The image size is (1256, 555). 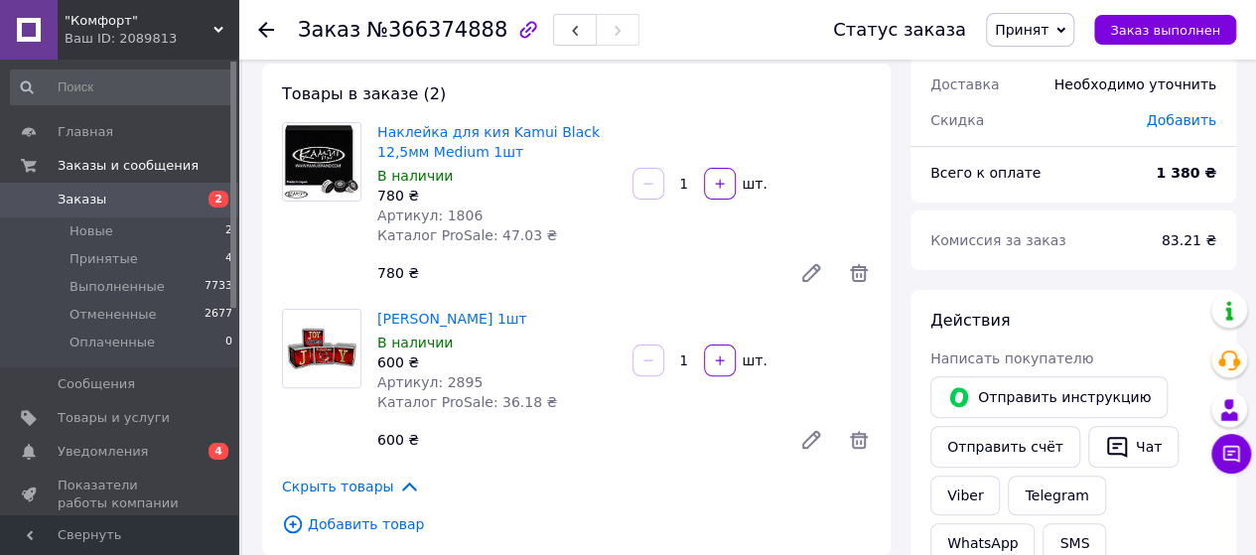 What do you see at coordinates (112, 343) in the screenshot?
I see `span: Оплаченные` at bounding box center [112, 343].